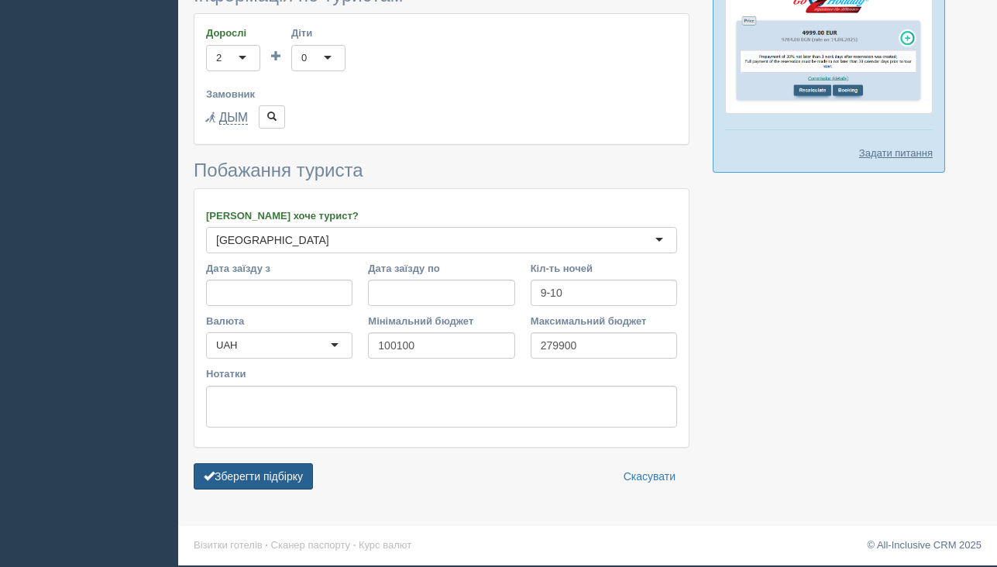 Image resolution: width=997 pixels, height=567 pixels. Describe the element at coordinates (604, 293) in the screenshot. I see `input: 7-10 або 7,10,14` at that location.